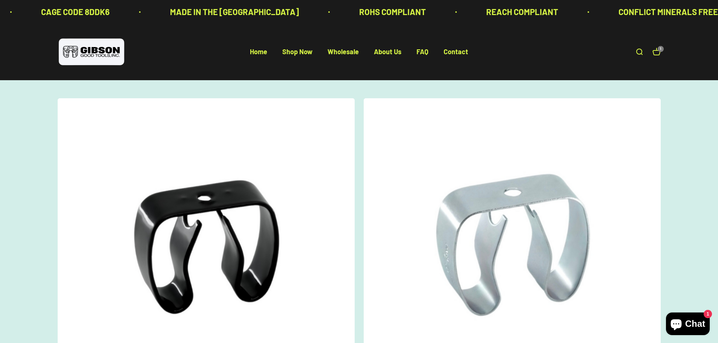 The image size is (718, 343). I want to click on cart-count: 1, so click(661, 49).